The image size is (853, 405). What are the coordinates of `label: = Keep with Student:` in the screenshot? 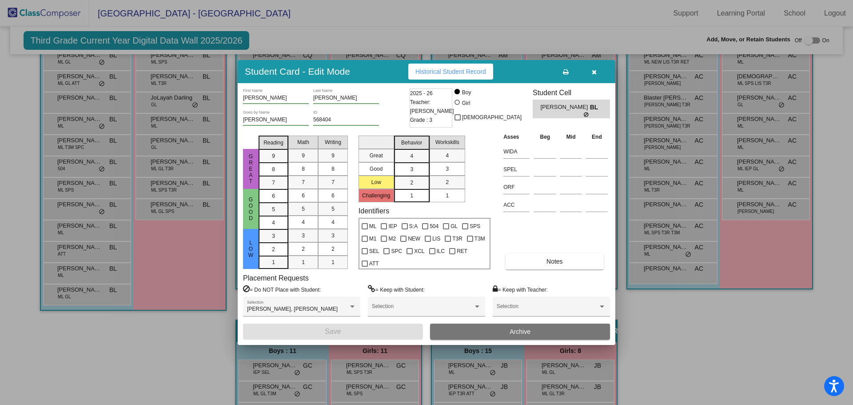 It's located at (396, 289).